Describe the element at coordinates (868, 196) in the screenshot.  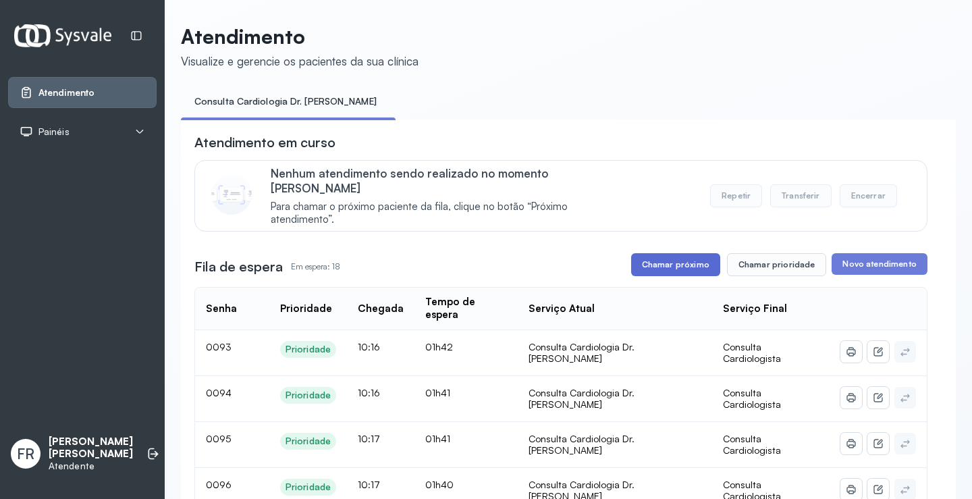
I see `button: Encerrar` at that location.